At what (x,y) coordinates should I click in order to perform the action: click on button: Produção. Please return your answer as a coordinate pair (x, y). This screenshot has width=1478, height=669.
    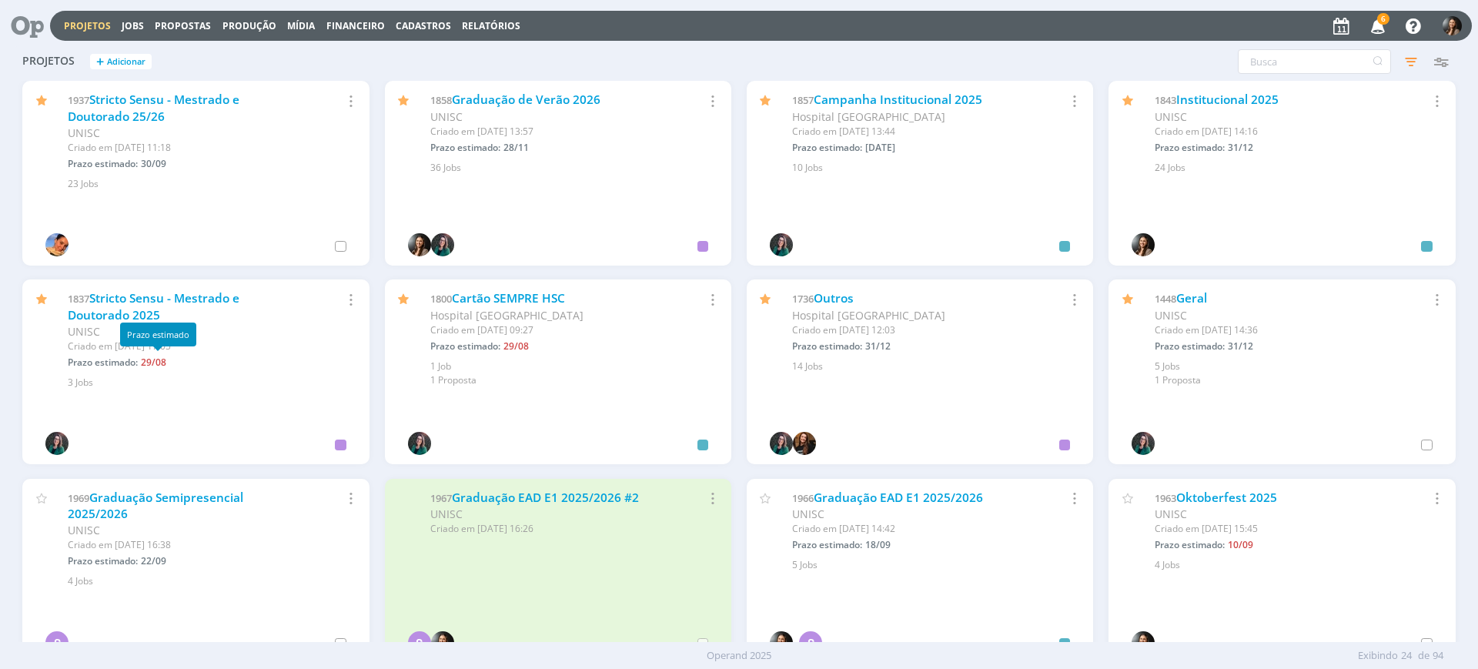
    Looking at the image, I should click on (249, 26).